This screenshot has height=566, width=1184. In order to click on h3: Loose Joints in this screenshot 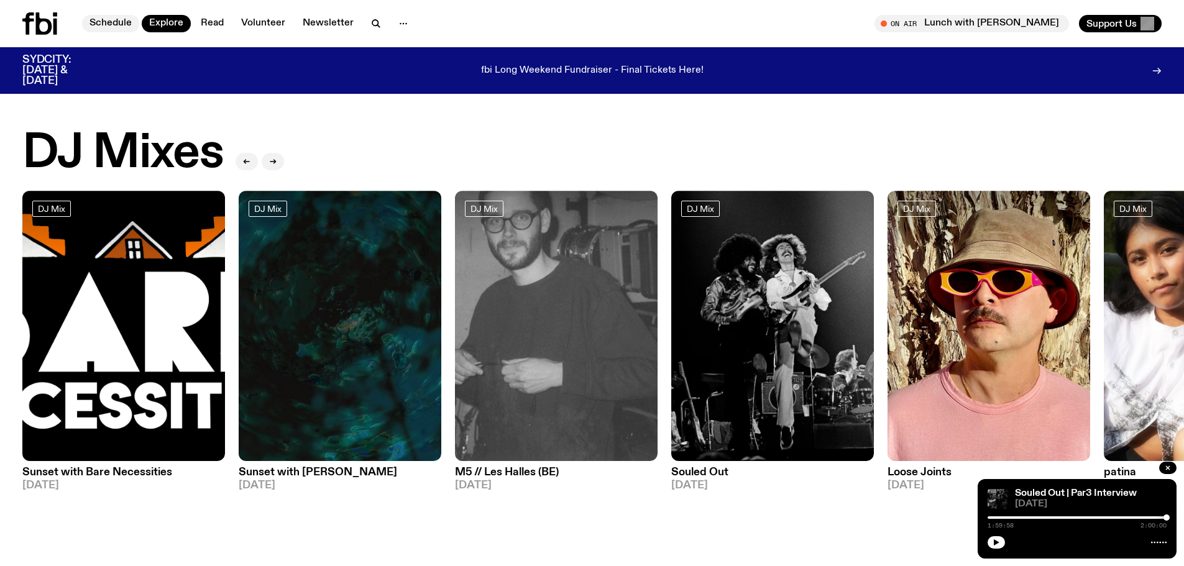, I will do `click(989, 472)`.